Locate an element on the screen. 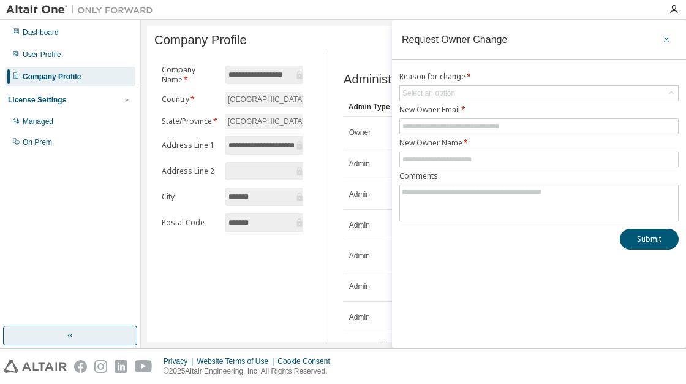  div: Website Terms of Use is located at coordinates (237, 361).